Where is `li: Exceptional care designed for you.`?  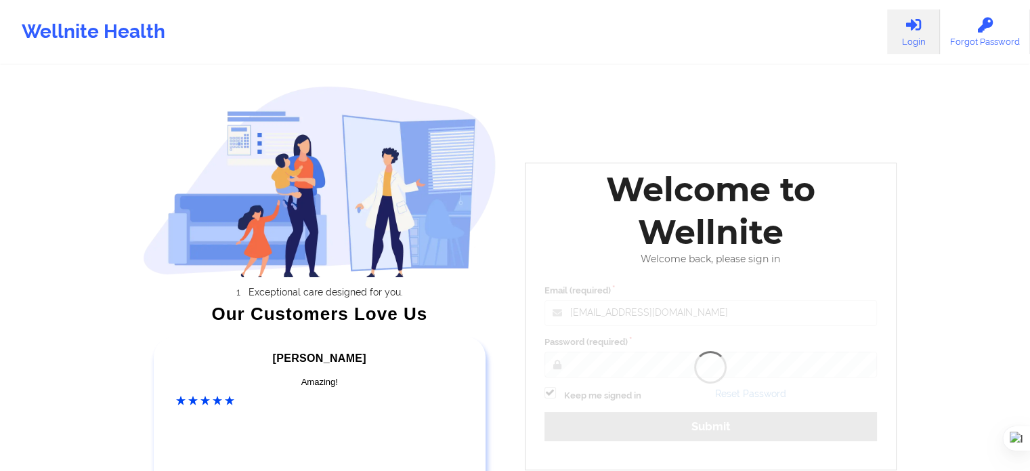 li: Exceptional care designed for you. is located at coordinates (326, 292).